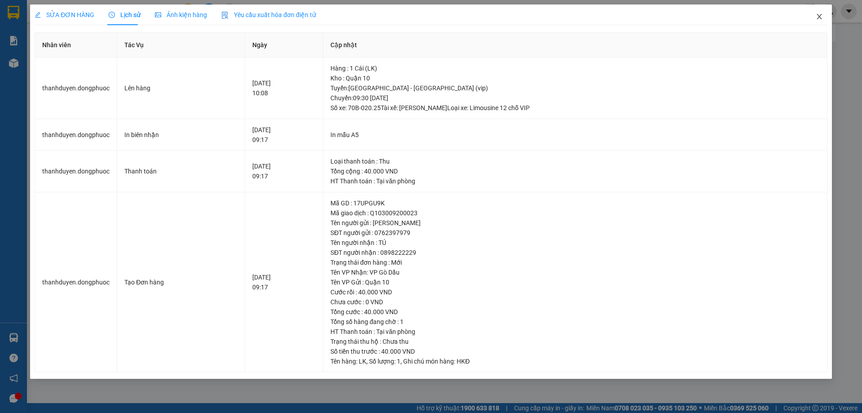  I want to click on span: picture, so click(158, 15).